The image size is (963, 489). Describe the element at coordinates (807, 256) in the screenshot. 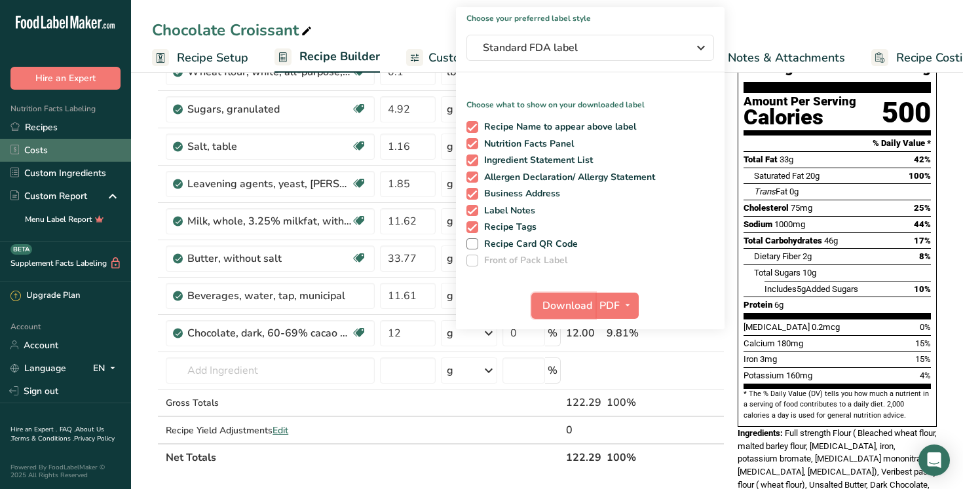

I see `span: 2g` at that location.